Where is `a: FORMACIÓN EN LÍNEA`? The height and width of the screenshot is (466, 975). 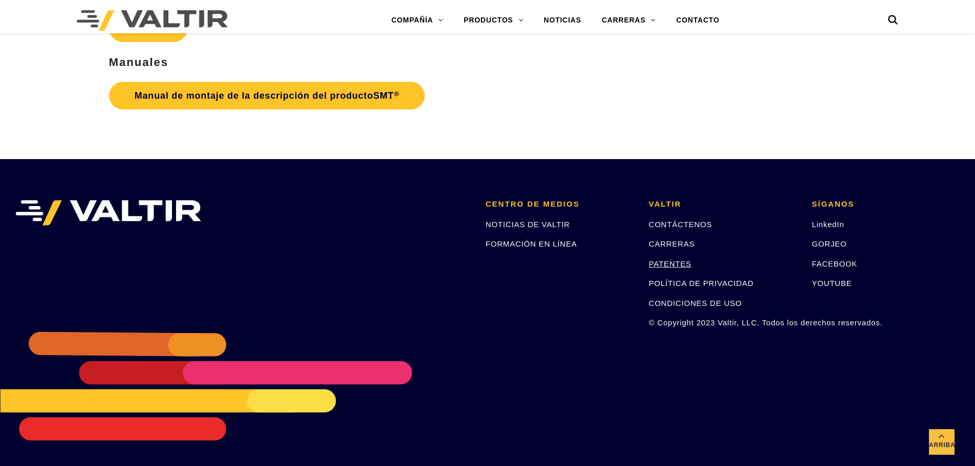 a: FORMACIÓN EN LÍNEA is located at coordinates (531, 244).